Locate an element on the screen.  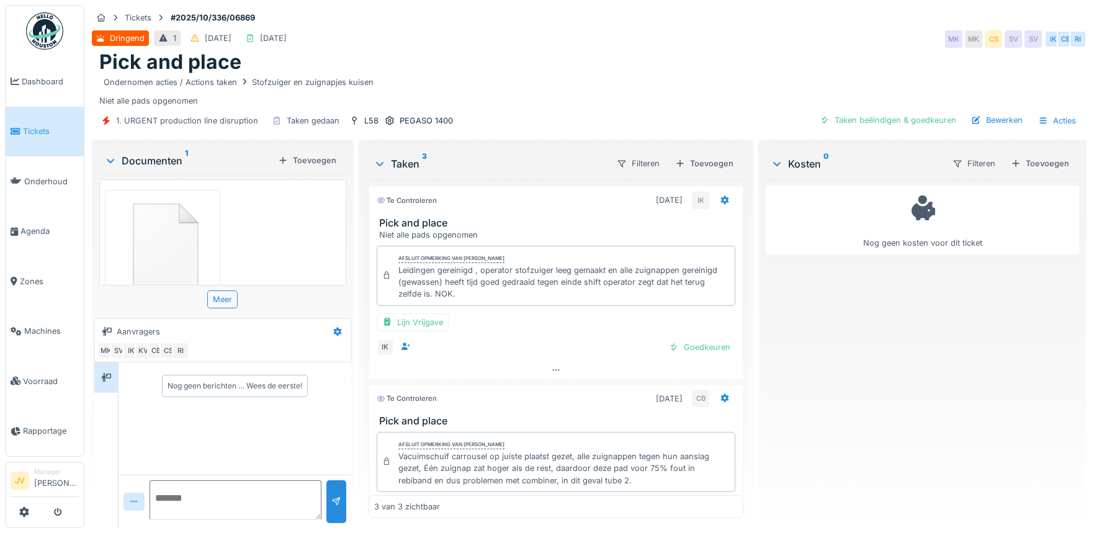
div: Aanvragers is located at coordinates (138, 331).